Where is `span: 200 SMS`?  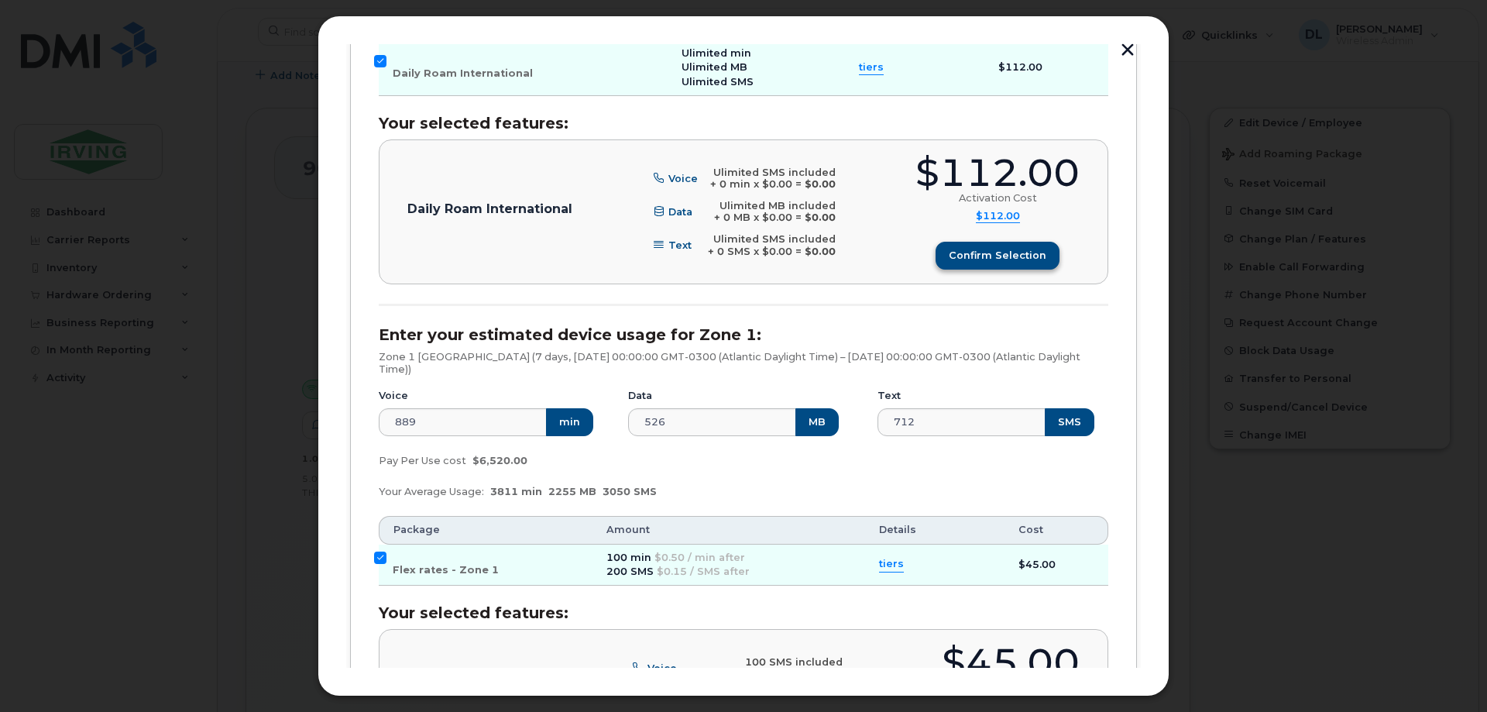 span: 200 SMS is located at coordinates (630, 571).